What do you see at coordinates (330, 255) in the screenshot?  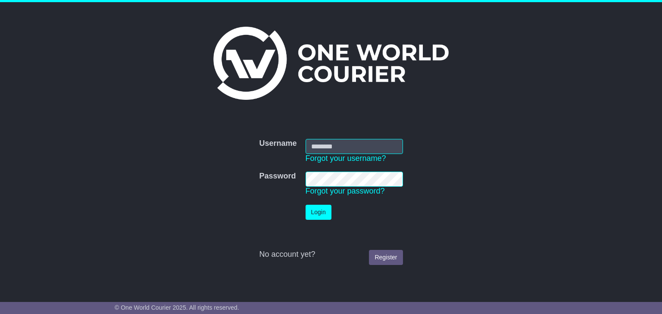 I see `div: No account yet?` at bounding box center [330, 255].